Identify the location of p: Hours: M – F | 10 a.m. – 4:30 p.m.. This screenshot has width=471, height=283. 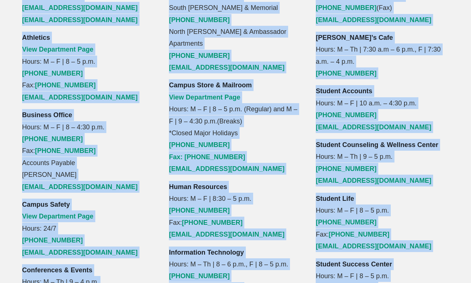
(382, 109).